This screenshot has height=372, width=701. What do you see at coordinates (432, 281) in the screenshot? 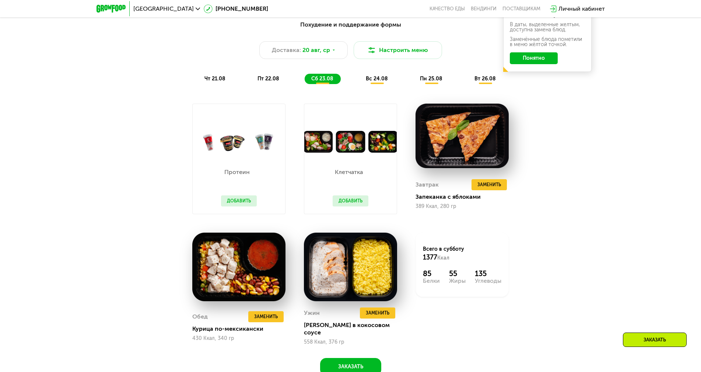
I see `div: Белки` at bounding box center [432, 281].